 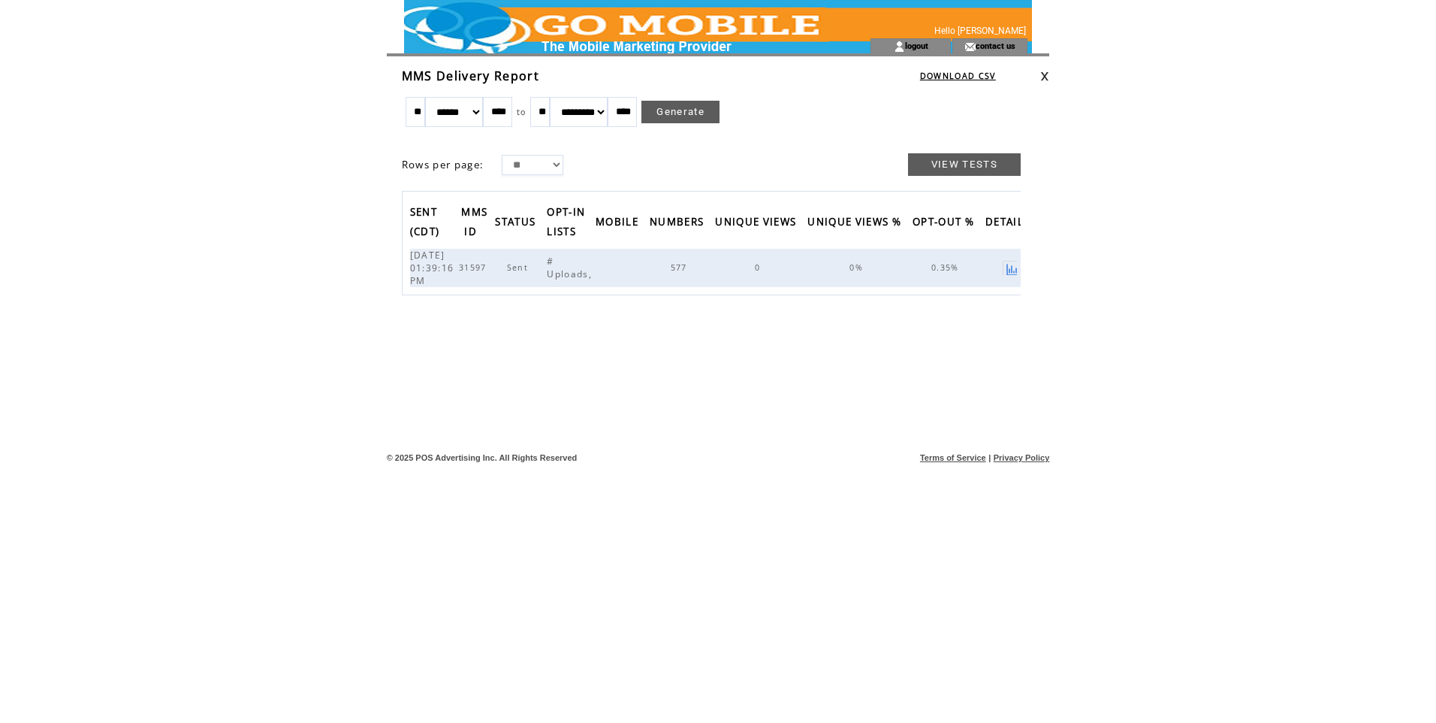 I want to click on span: # Uploads,, so click(x=571, y=267).